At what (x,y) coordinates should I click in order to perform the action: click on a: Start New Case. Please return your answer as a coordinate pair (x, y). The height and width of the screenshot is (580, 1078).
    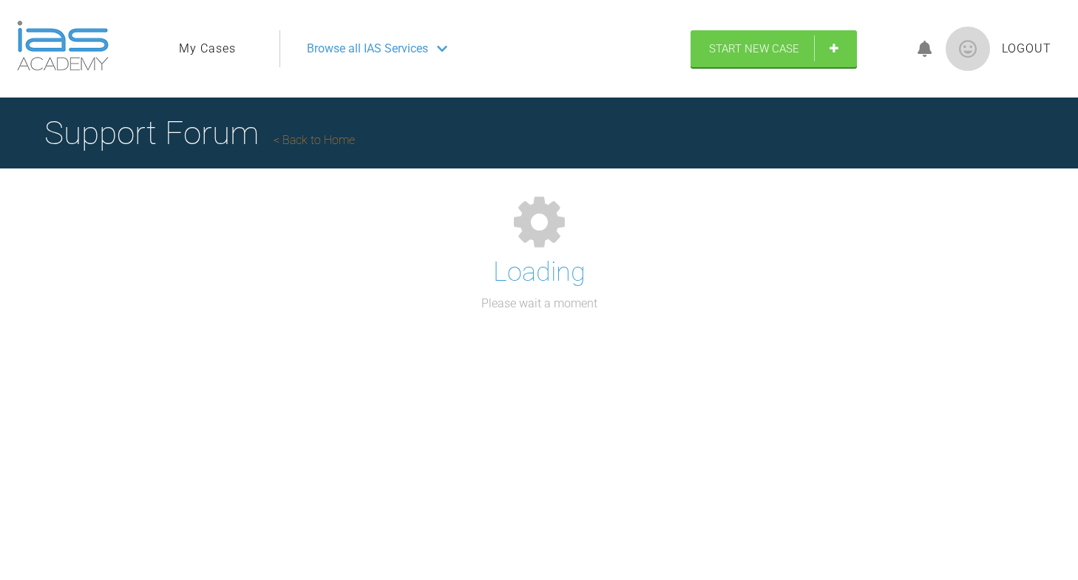
    Looking at the image, I should click on (773, 49).